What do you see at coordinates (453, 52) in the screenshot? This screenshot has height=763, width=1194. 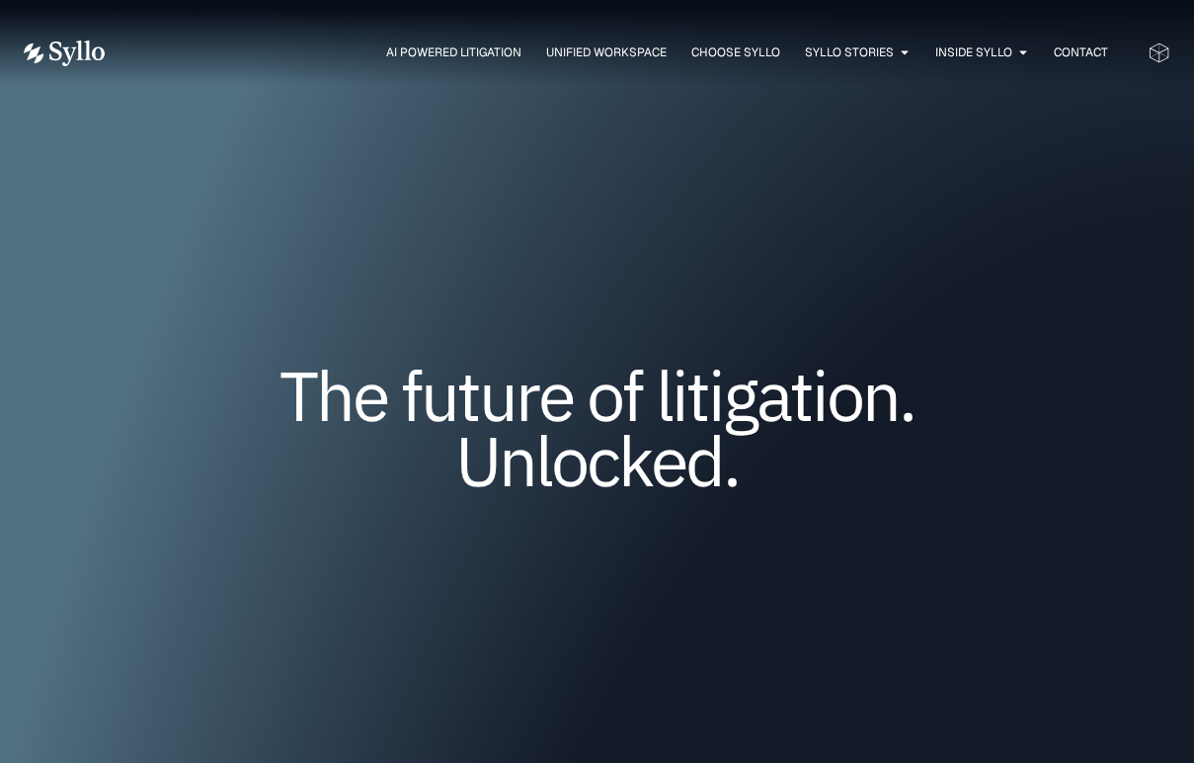 I see `span: AI Powered Litigation` at bounding box center [453, 52].